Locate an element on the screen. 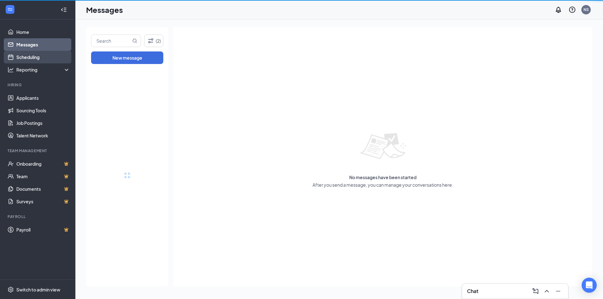  a: Applicants is located at coordinates (43, 98).